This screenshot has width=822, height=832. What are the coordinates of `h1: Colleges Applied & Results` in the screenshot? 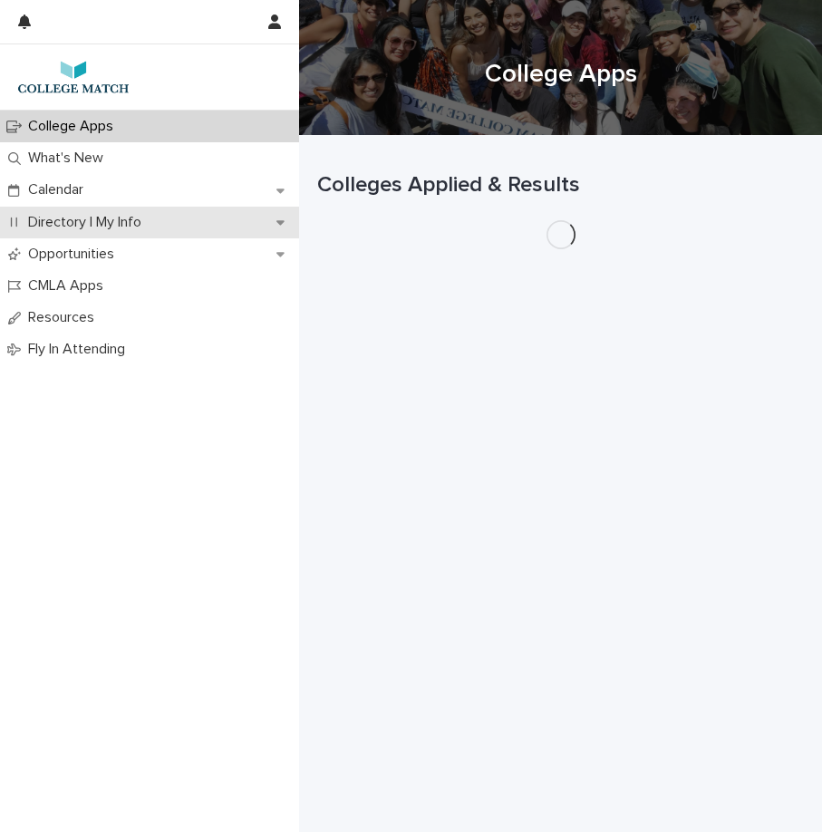 It's located at (560, 185).